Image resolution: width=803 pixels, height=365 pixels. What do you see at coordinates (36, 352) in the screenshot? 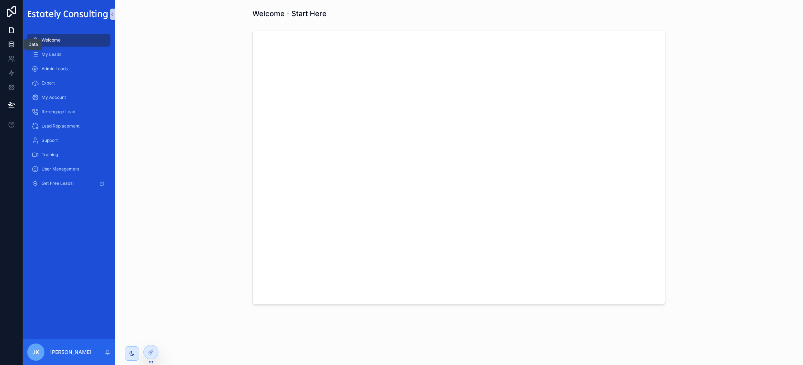
I see `span: JK` at bounding box center [36, 352].